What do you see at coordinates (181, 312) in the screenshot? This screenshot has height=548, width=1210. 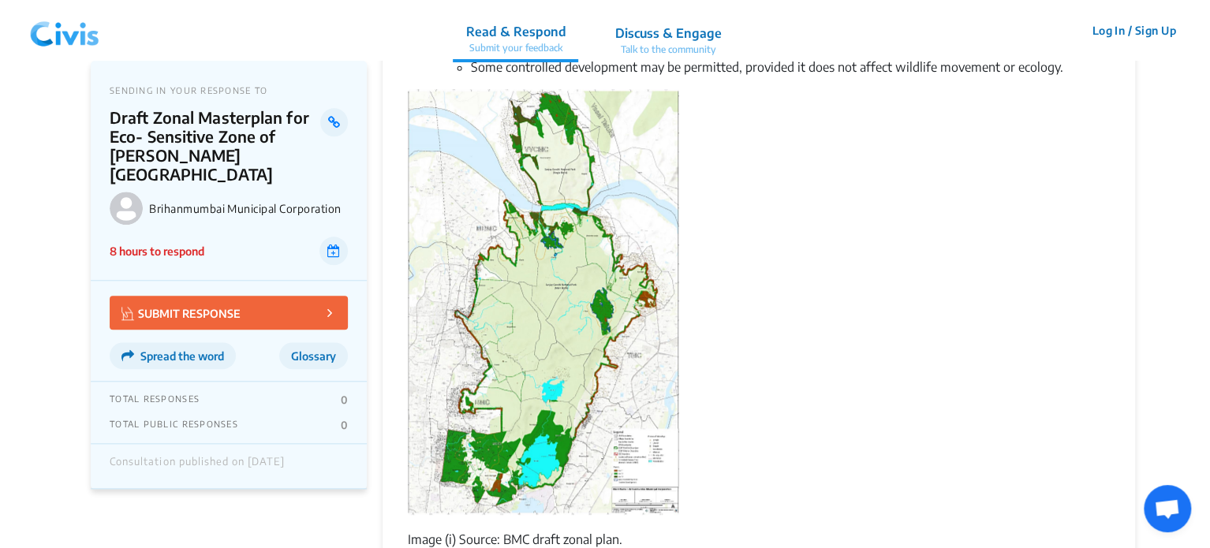 I see `p: SUBMIT RESPONSE` at bounding box center [181, 312].